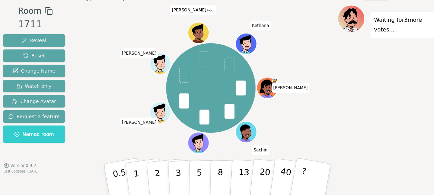 The width and height of the screenshot is (434, 195). I want to click on button: Click to change your avatar, so click(198, 33).